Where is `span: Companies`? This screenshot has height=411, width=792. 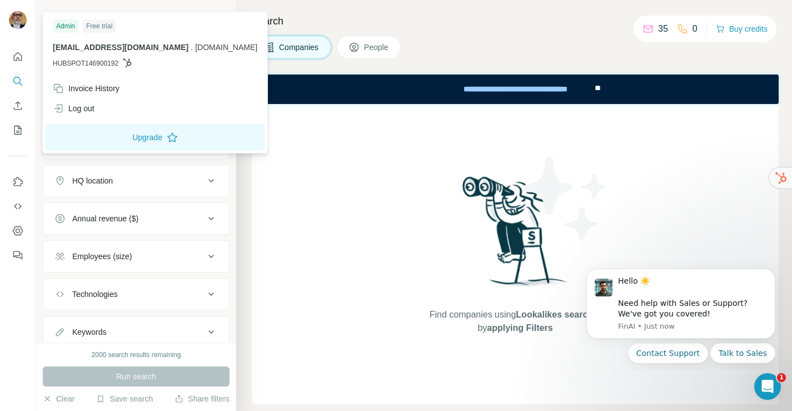 span: Companies is located at coordinates (299, 47).